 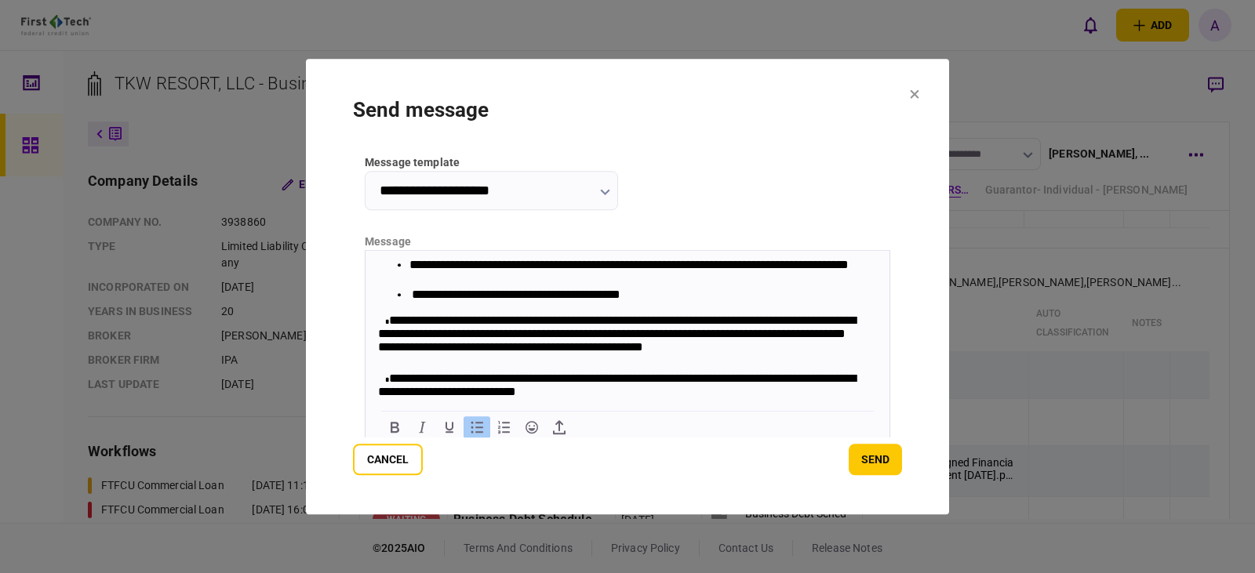 I want to click on button: Italic, so click(x=422, y=427).